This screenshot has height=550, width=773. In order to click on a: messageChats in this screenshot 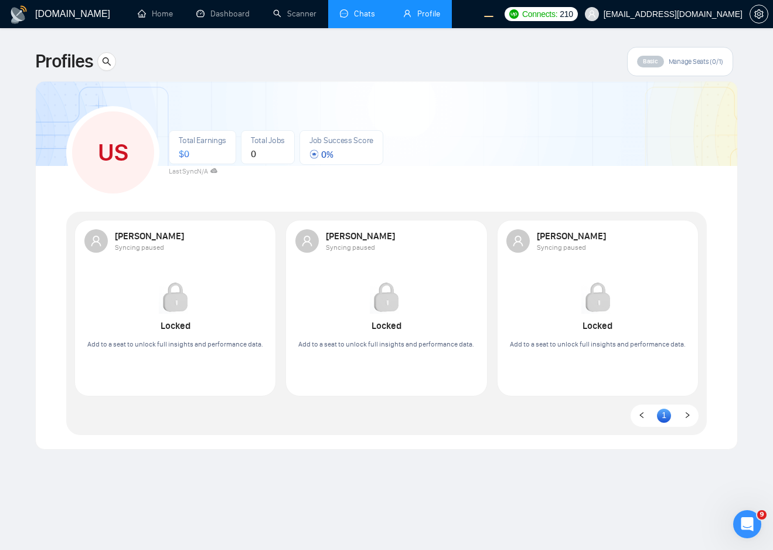, I will do `click(360, 13)`.